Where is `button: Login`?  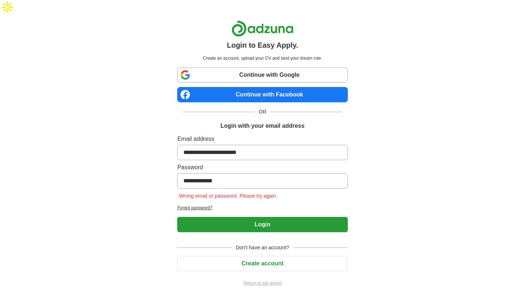
button: Login is located at coordinates (262, 225).